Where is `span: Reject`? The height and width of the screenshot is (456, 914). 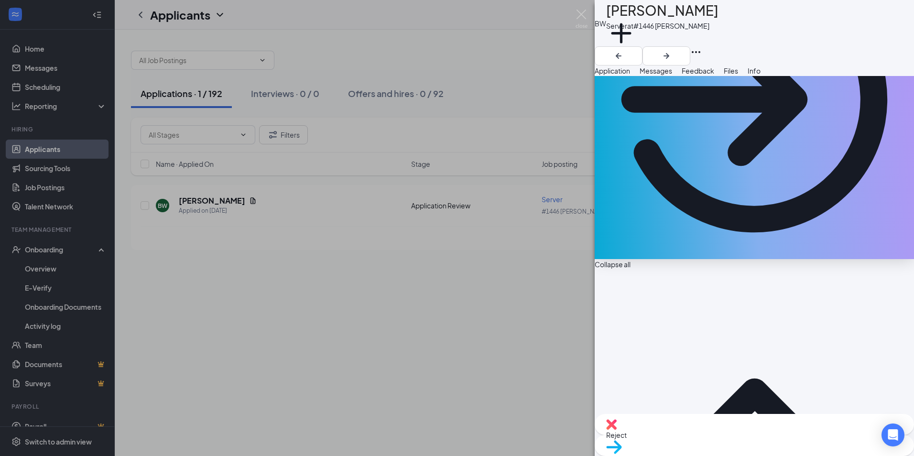
span: Reject is located at coordinates (755, 435).